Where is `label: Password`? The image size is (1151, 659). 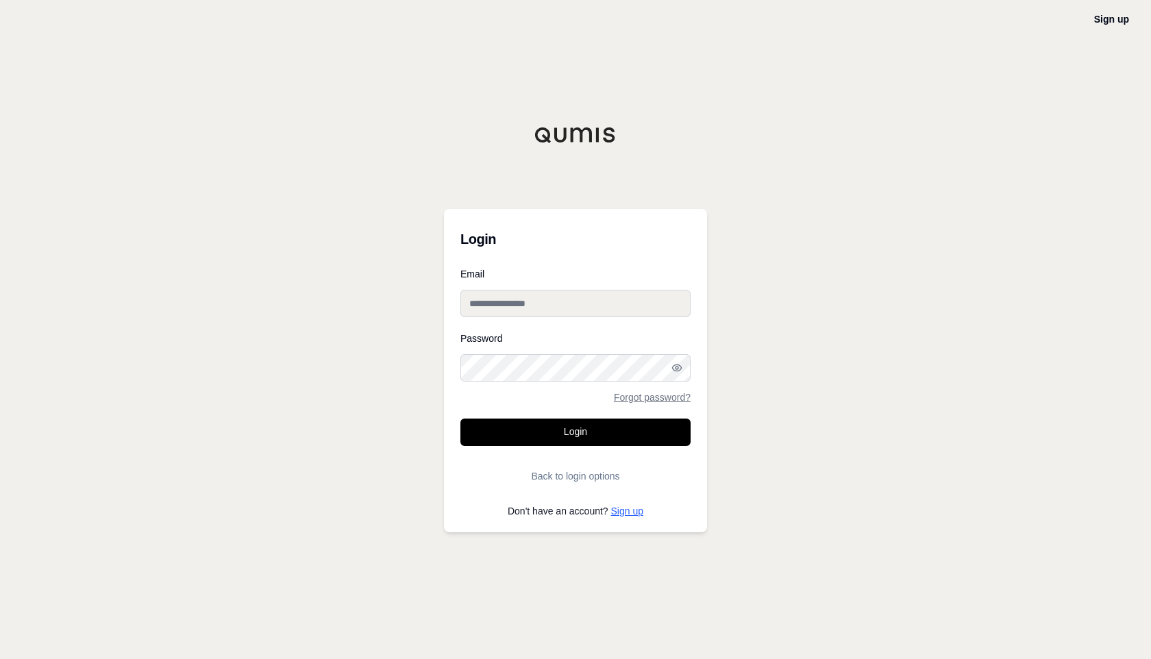 label: Password is located at coordinates (576, 339).